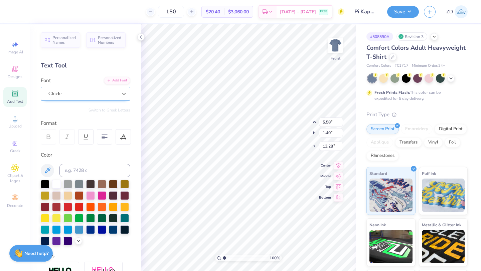 This screenshot has height=271, width=481. Describe the element at coordinates (382, 129) in the screenshot. I see `div: Screen Print` at that location.